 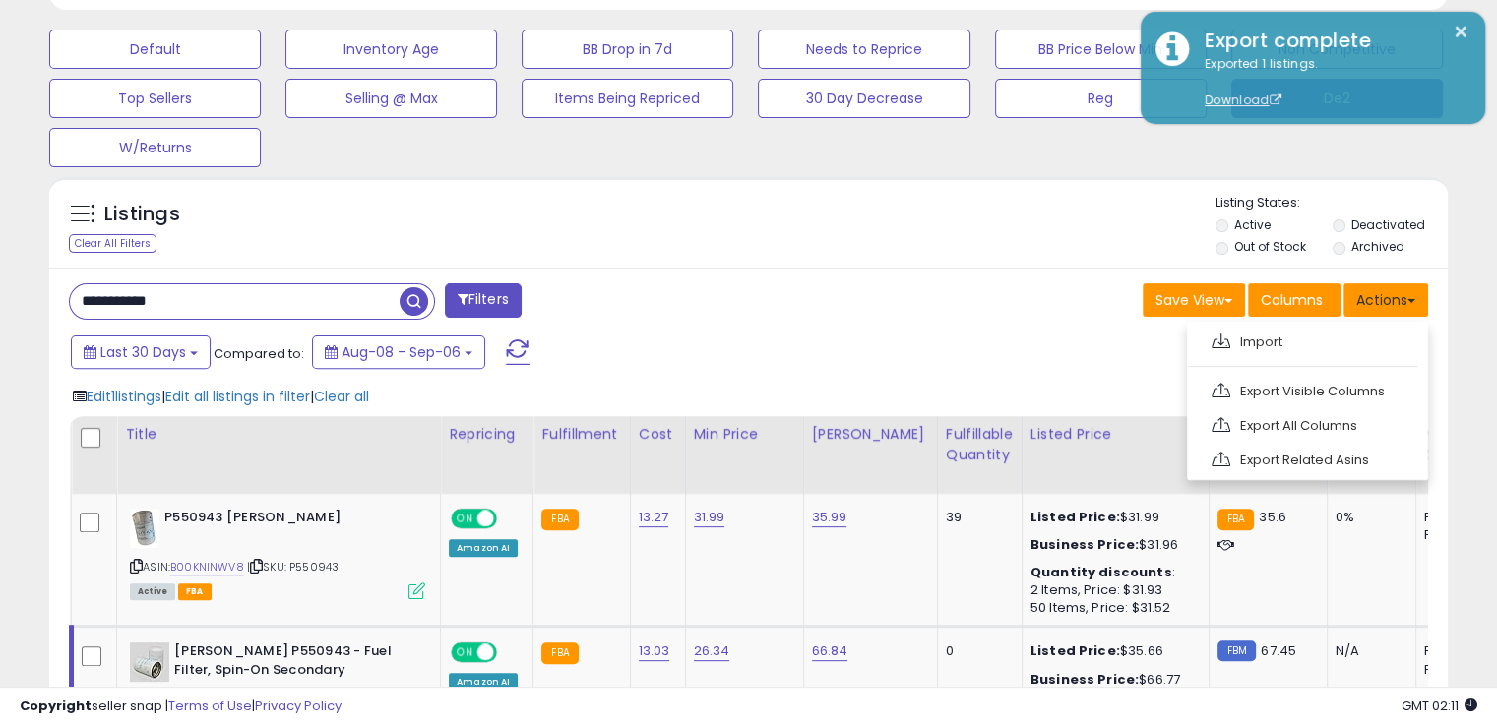 I want to click on a: Download, so click(x=1243, y=99).